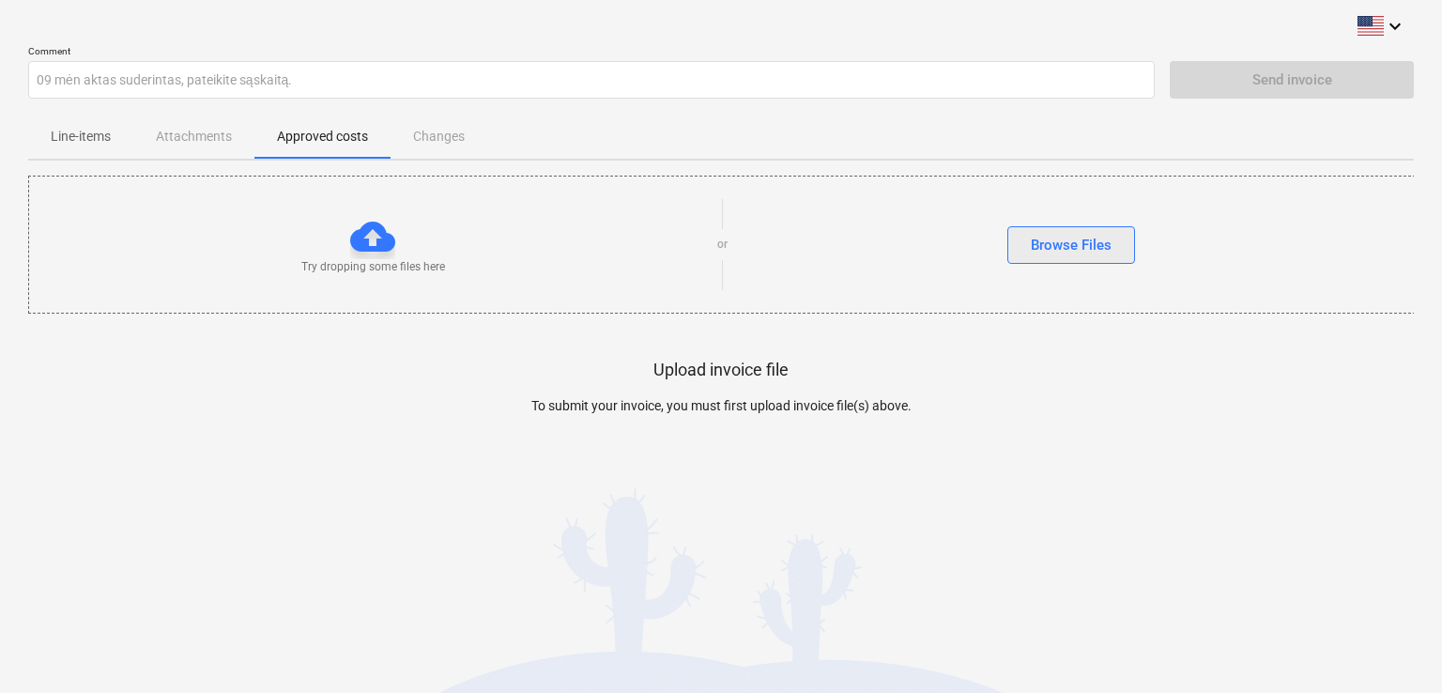 This screenshot has height=693, width=1442. Describe the element at coordinates (722, 244) in the screenshot. I see `p: or` at that location.